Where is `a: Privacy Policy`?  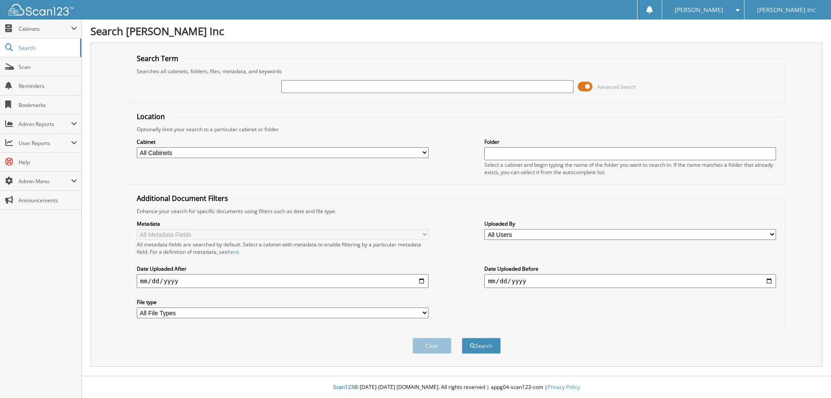
a: Privacy Policy is located at coordinates (564, 386).